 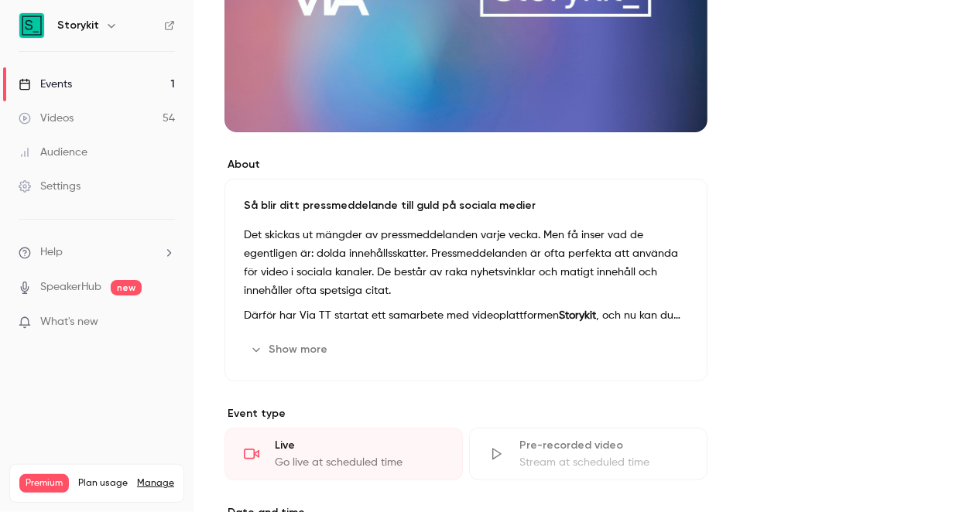 I want to click on div: Go live at scheduled time, so click(x=359, y=463).